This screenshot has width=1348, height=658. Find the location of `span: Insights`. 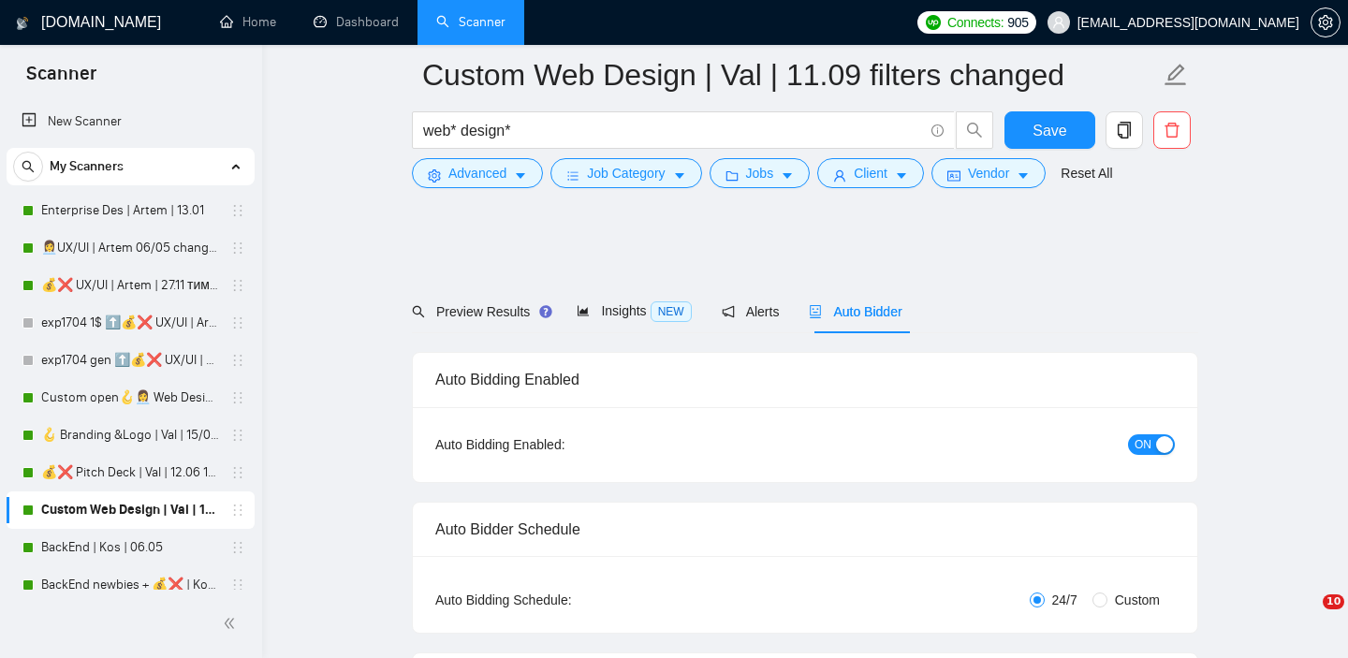

span: Insights is located at coordinates (634, 311).